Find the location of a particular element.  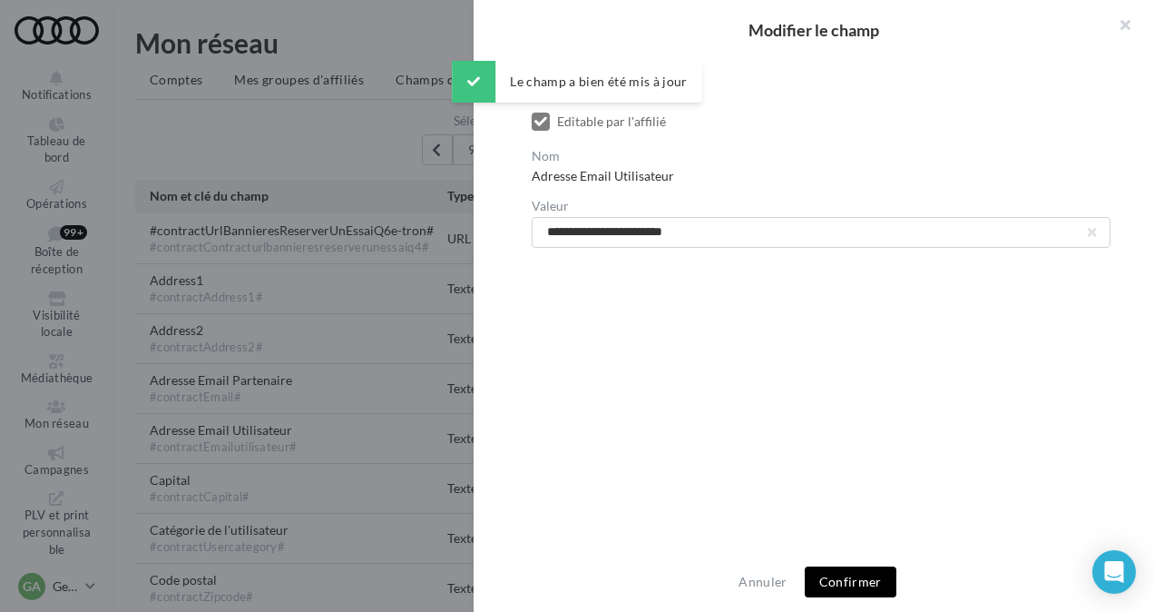

label: Valeur is located at coordinates (821, 206).